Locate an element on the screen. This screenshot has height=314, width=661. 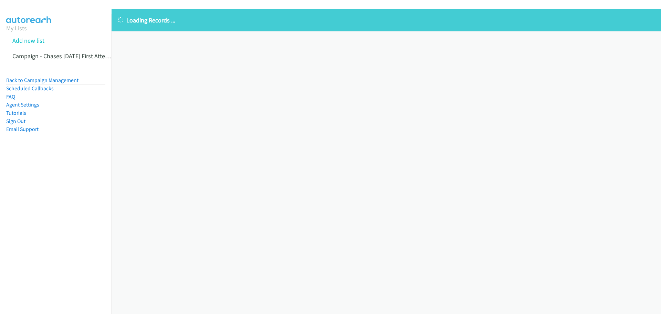
a: Scheduled Callbacks is located at coordinates (30, 88).